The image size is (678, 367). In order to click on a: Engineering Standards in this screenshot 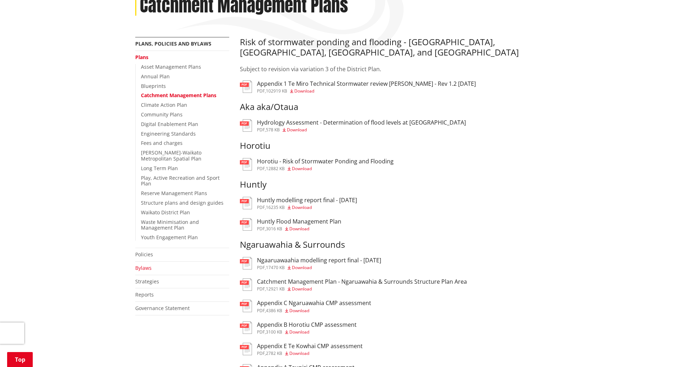, I will do `click(168, 134)`.